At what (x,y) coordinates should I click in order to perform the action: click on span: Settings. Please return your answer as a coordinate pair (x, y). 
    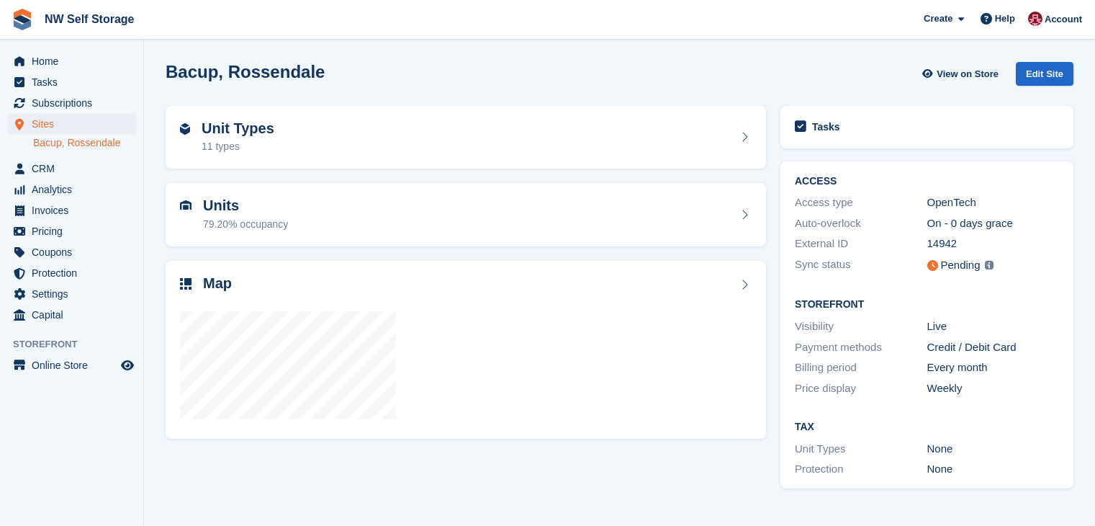
    Looking at the image, I should click on (75, 294).